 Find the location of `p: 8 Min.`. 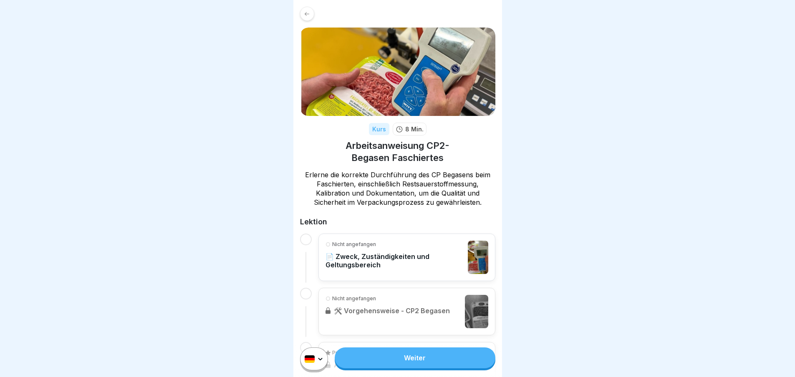

p: 8 Min. is located at coordinates (414, 129).